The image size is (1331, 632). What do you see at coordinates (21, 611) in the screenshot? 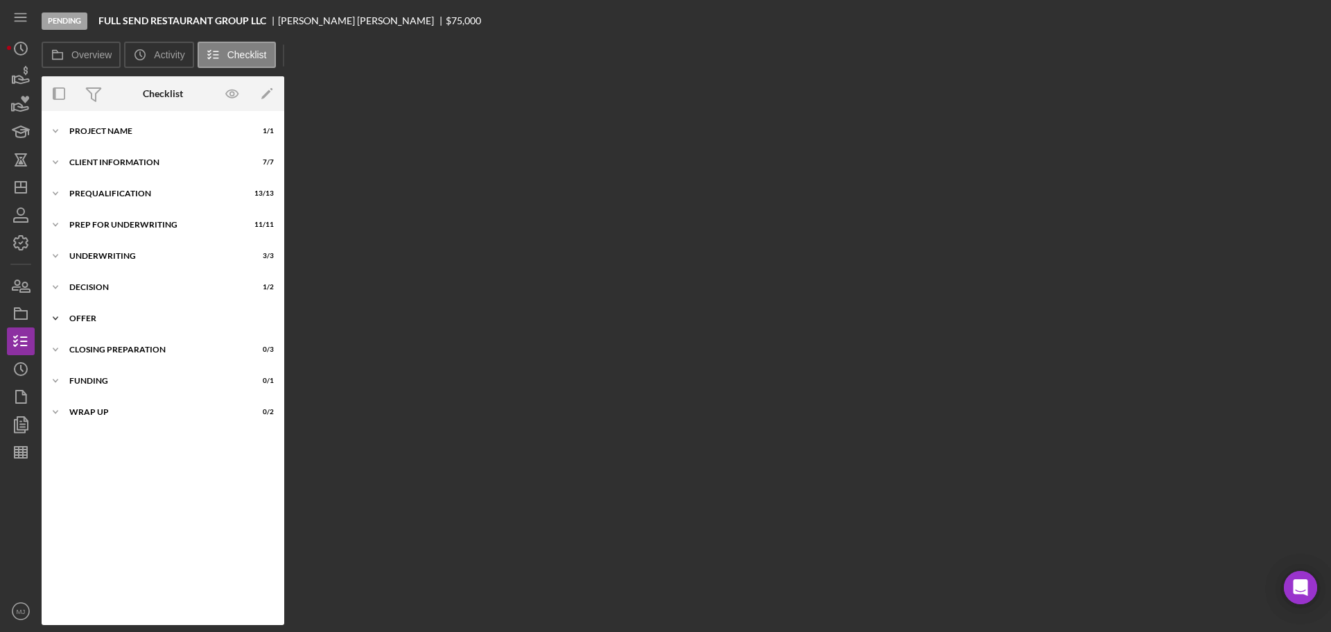
I see `text: MJ` at bounding box center [21, 611].